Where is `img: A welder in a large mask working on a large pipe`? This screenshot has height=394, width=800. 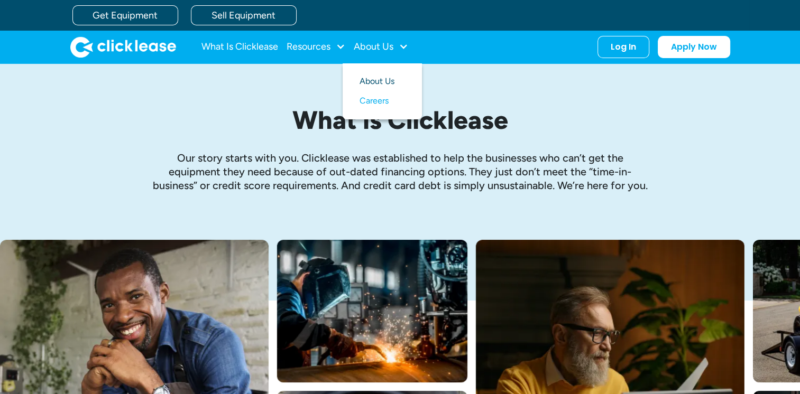 img: A welder in a large mask working on a large pipe is located at coordinates (372, 311).